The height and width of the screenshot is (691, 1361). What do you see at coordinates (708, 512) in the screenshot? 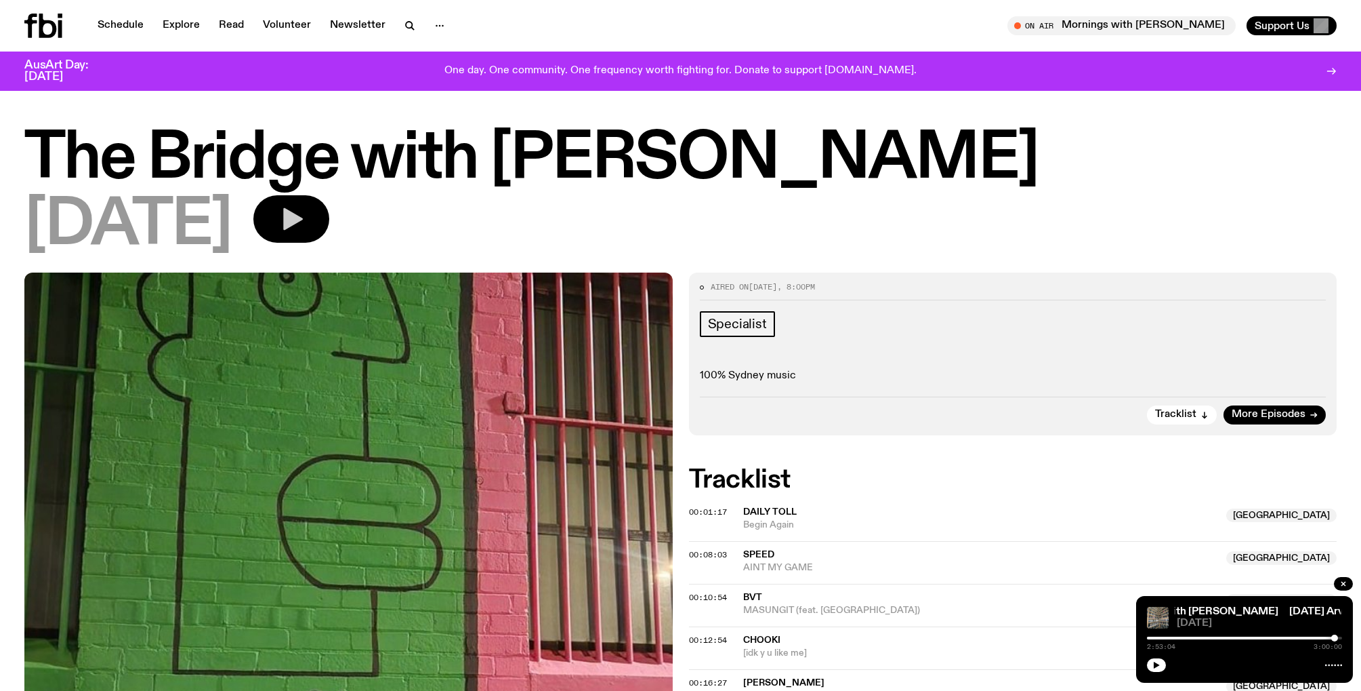
I see `button: 00:01:17` at bounding box center [708, 512].